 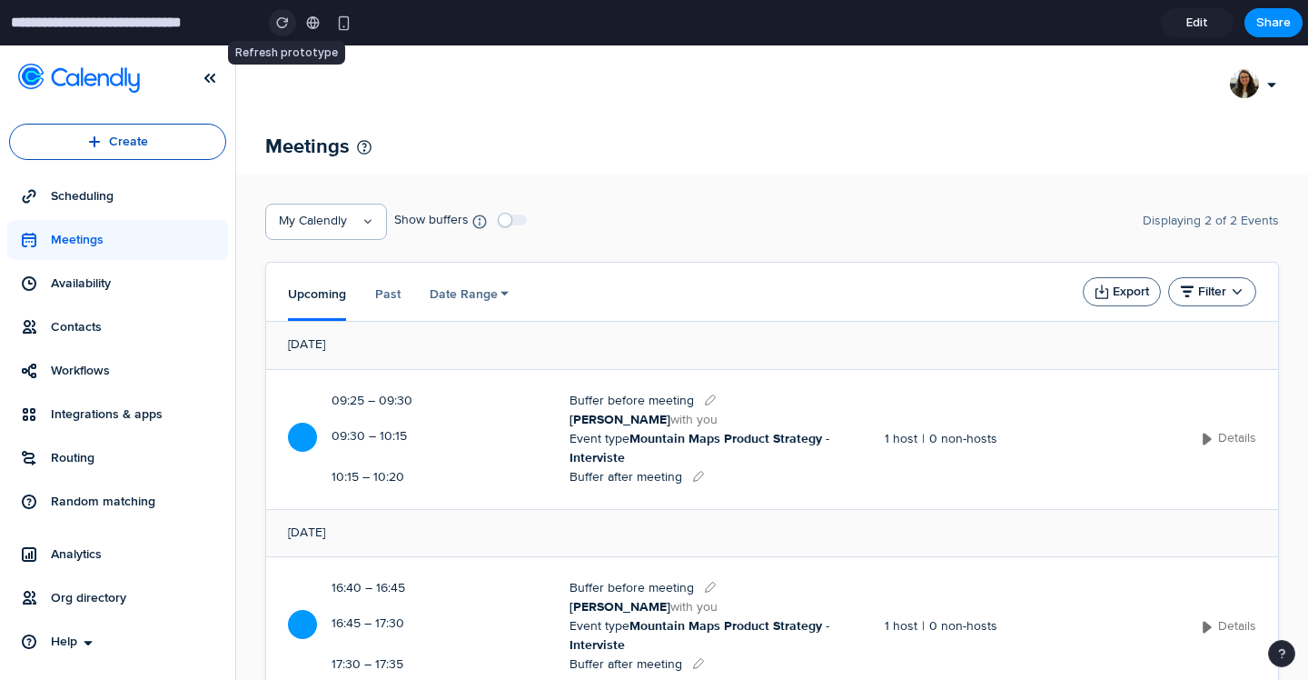 What do you see at coordinates (326, 176) in the screenshot?
I see `button: My Calendly` at bounding box center [326, 176].